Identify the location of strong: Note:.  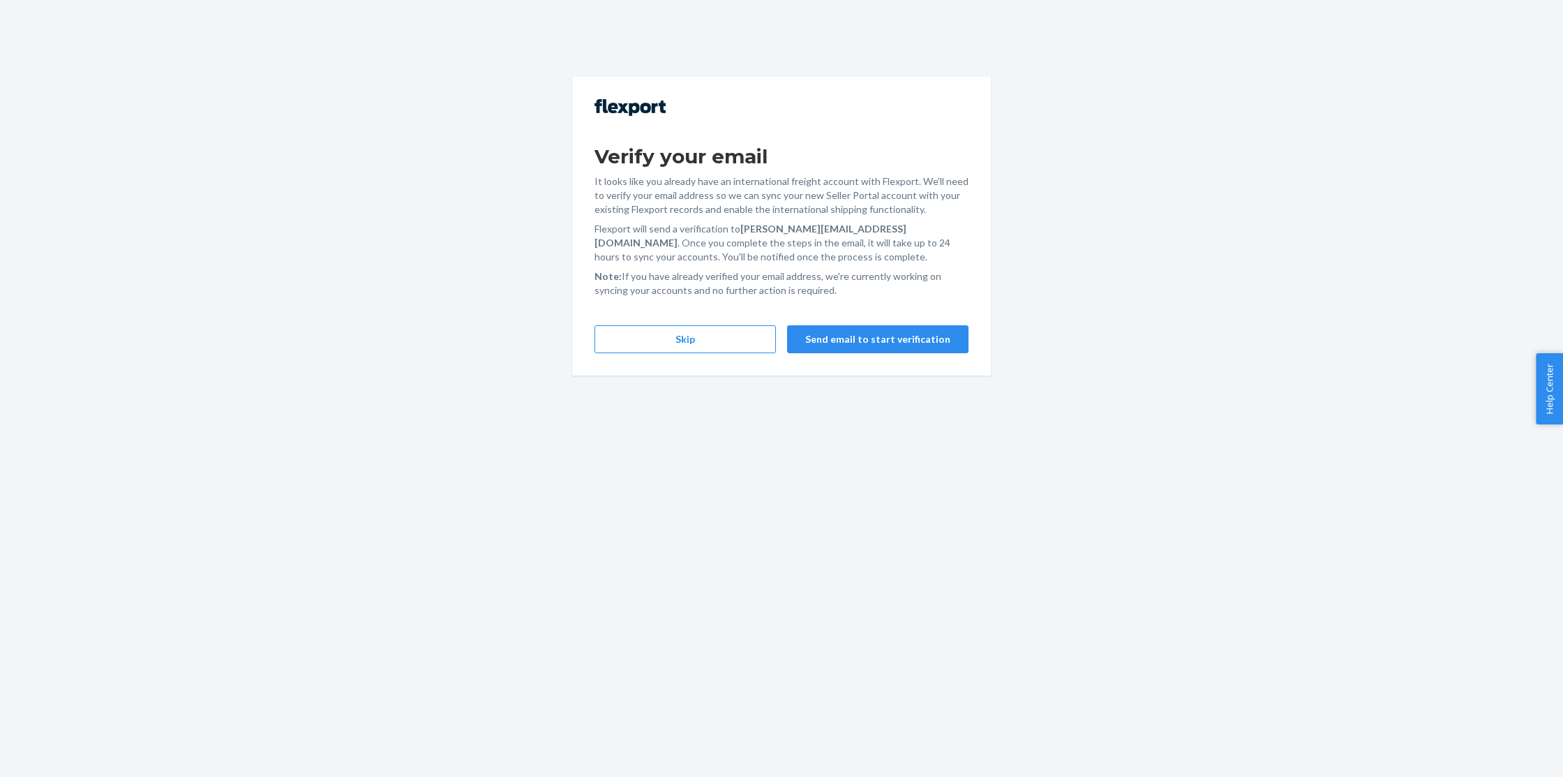
(608, 276).